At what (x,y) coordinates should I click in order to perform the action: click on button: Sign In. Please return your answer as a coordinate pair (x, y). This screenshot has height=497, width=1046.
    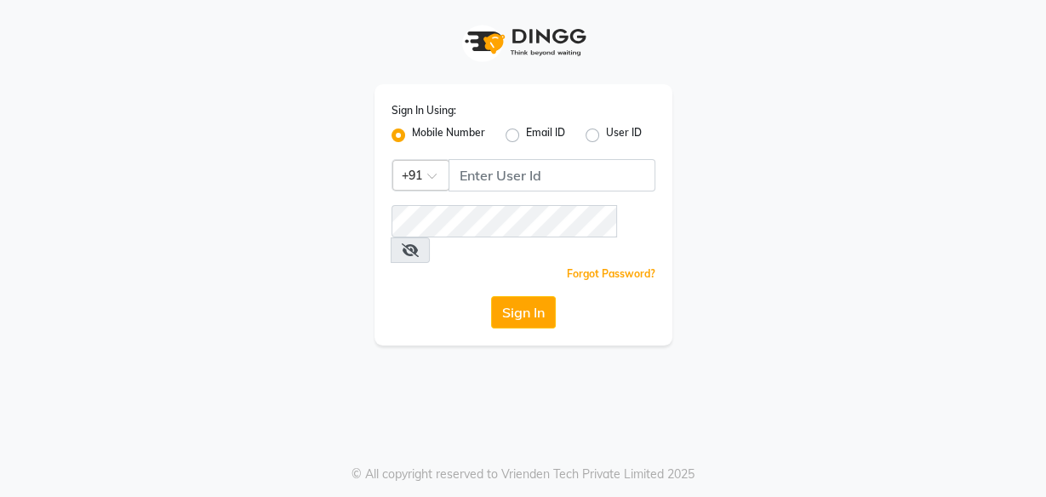
    Looking at the image, I should click on (523, 312).